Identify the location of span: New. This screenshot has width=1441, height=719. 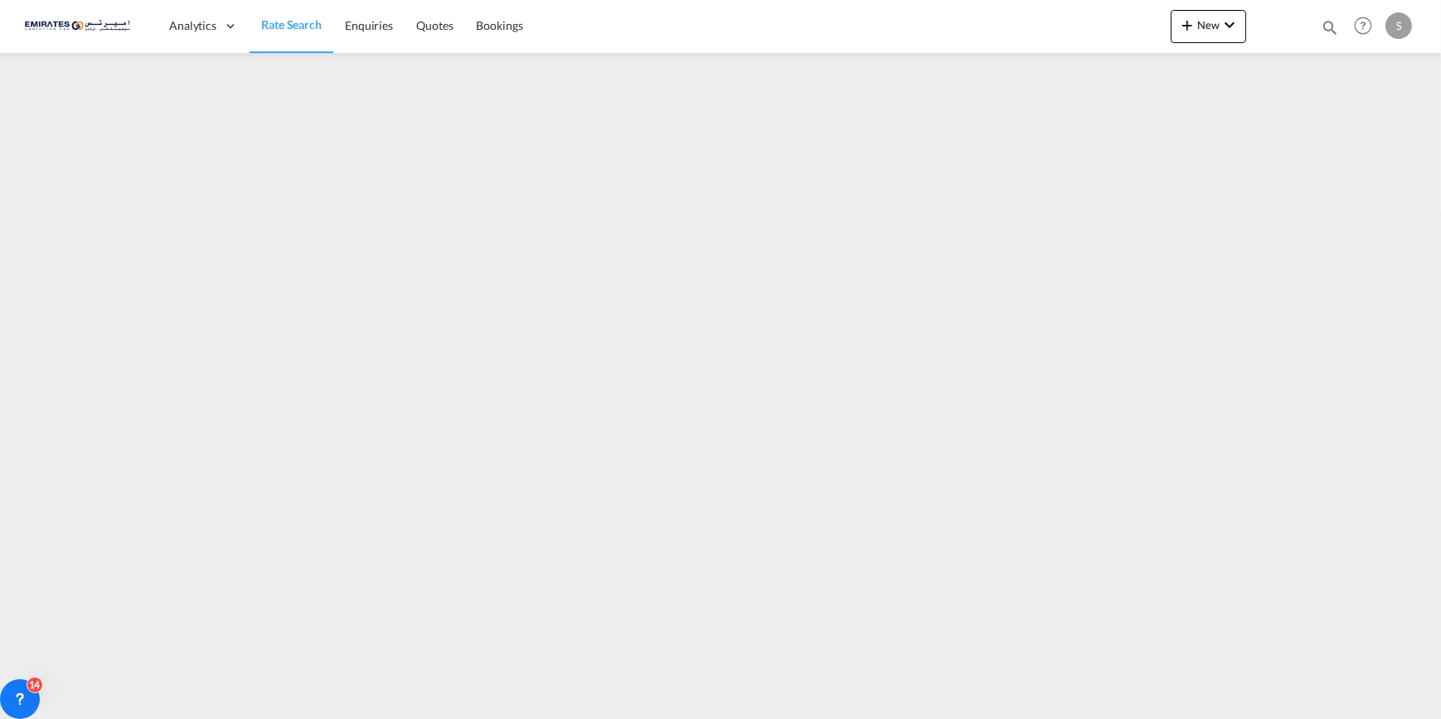
(1208, 25).